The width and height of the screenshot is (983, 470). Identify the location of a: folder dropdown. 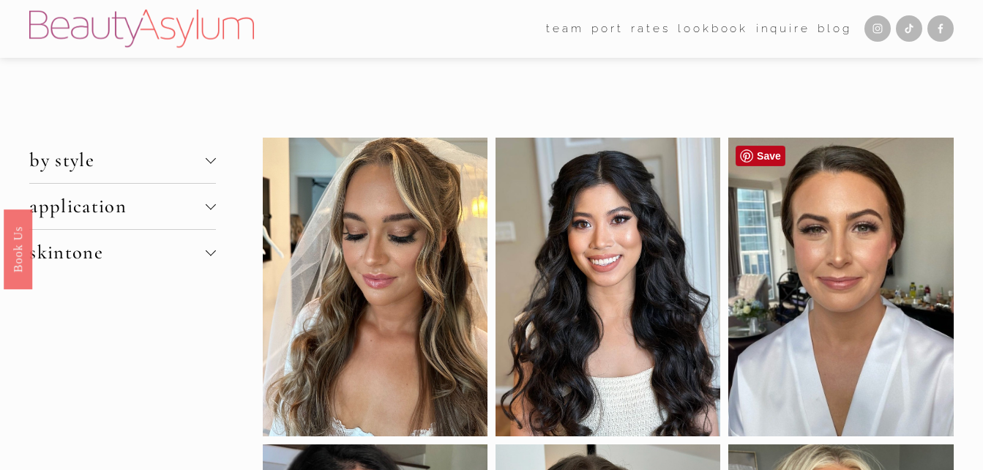
(564, 29).